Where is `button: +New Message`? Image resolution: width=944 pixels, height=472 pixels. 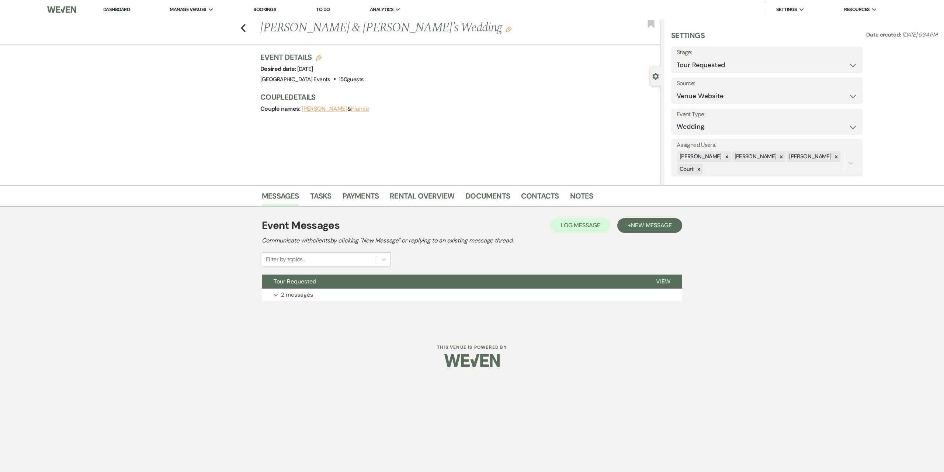
button: +New Message is located at coordinates (650, 225).